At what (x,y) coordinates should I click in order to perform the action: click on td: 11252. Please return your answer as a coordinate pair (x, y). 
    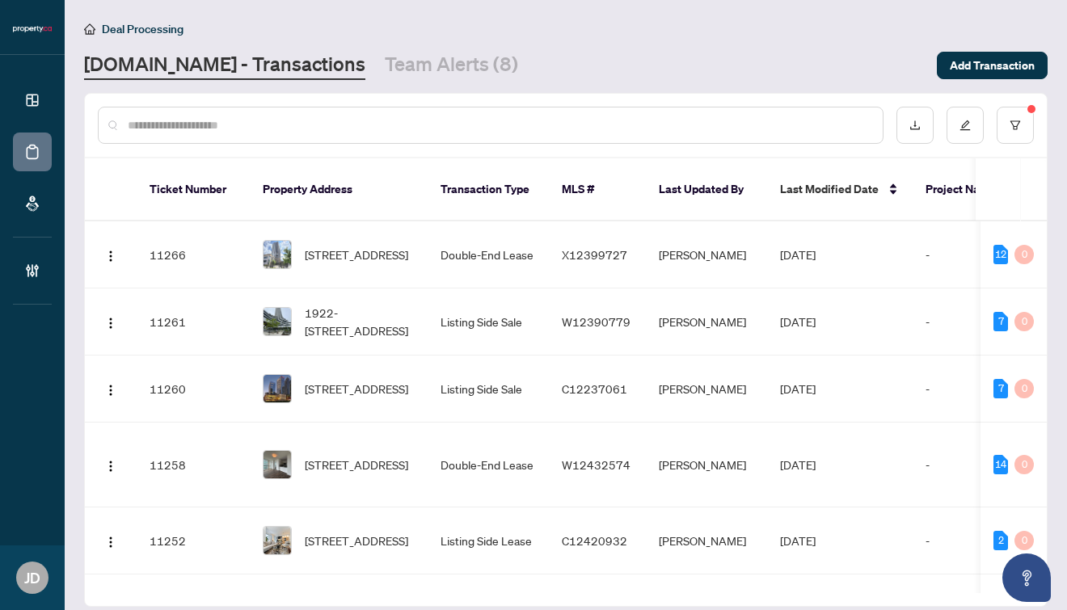
    Looking at the image, I should click on (193, 541).